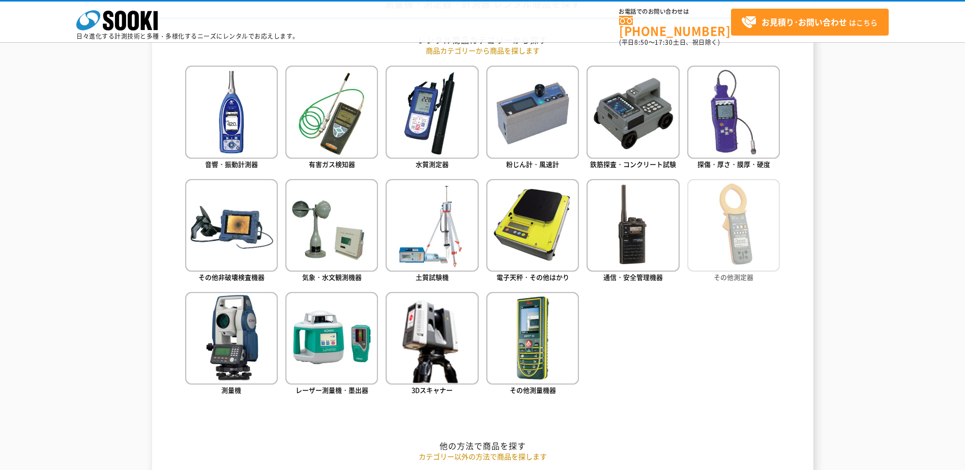  What do you see at coordinates (332, 112) in the screenshot?
I see `img: 有害ガス検知器` at bounding box center [332, 112].